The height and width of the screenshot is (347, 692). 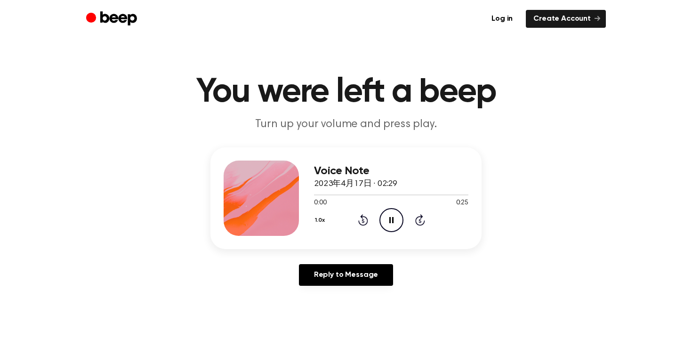 What do you see at coordinates (321, 220) in the screenshot?
I see `button: 1.0x` at bounding box center [321, 220].